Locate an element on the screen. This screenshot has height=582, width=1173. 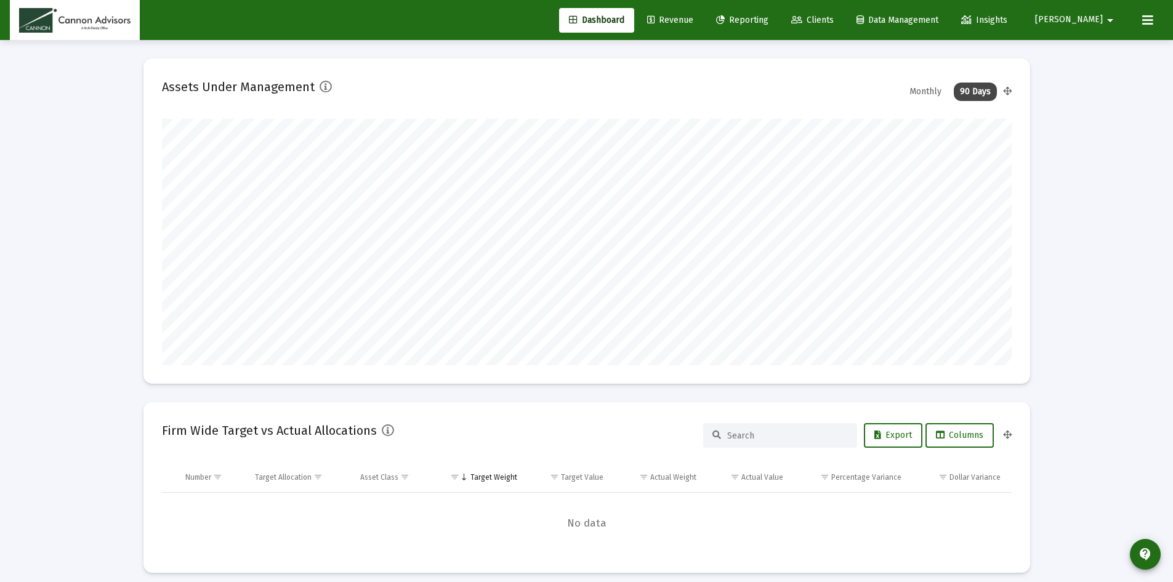
div: Actual Weight is located at coordinates (673, 477).